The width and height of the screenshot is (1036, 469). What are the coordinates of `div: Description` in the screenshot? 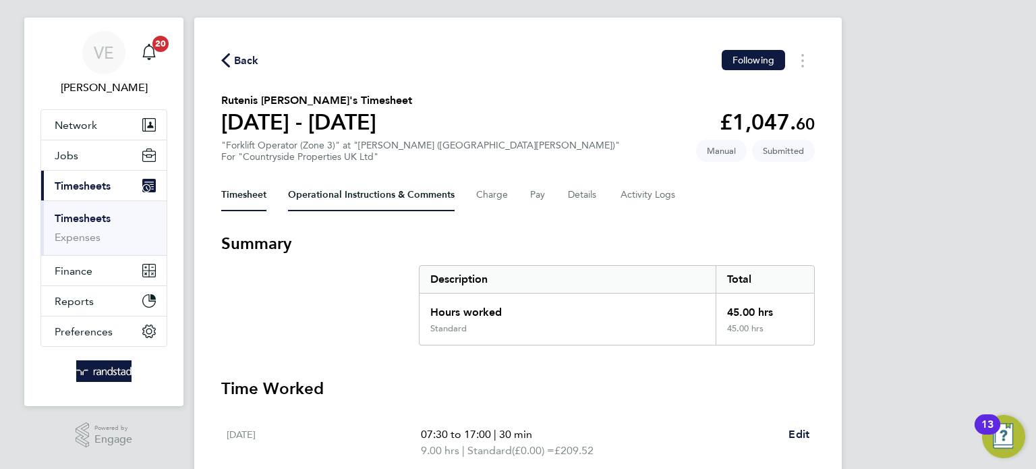 It's located at (567, 279).